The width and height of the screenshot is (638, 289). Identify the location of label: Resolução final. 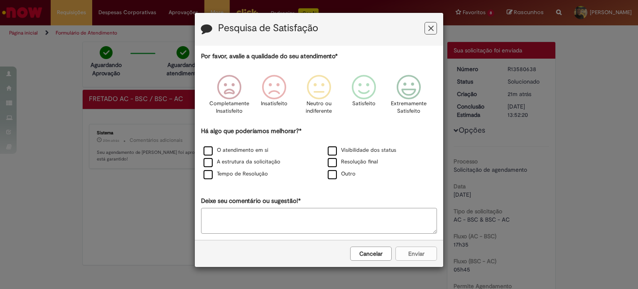
(353, 162).